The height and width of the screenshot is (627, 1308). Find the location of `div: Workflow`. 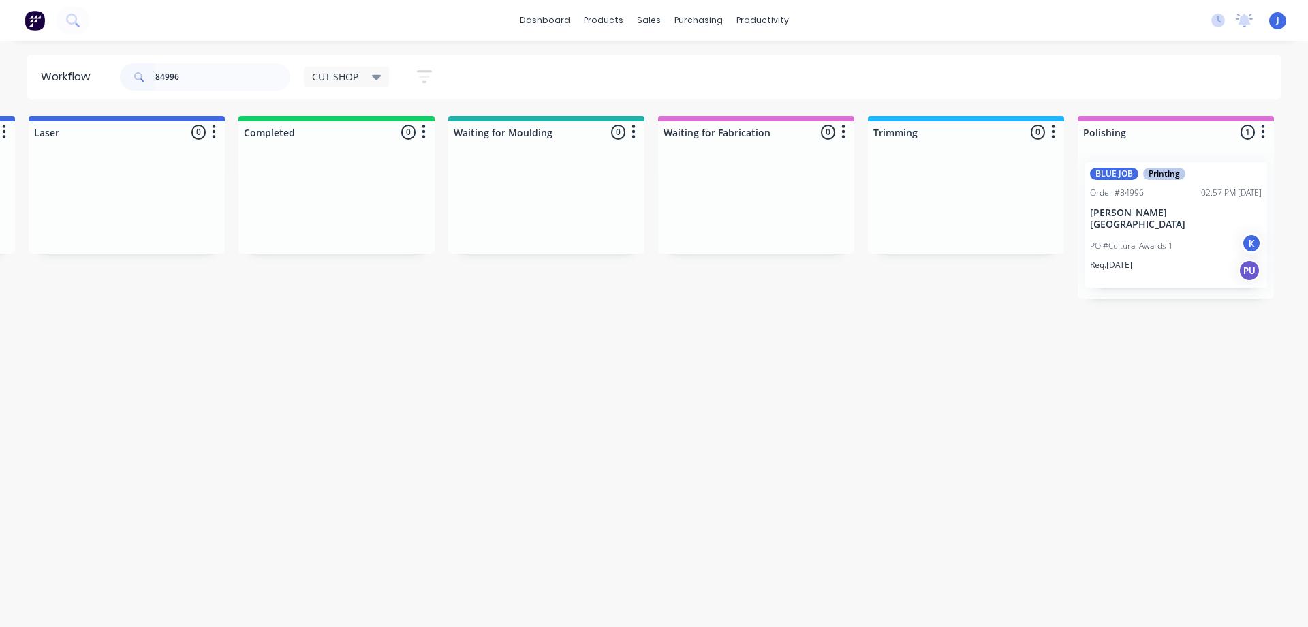

div: Workflow is located at coordinates (69, 77).